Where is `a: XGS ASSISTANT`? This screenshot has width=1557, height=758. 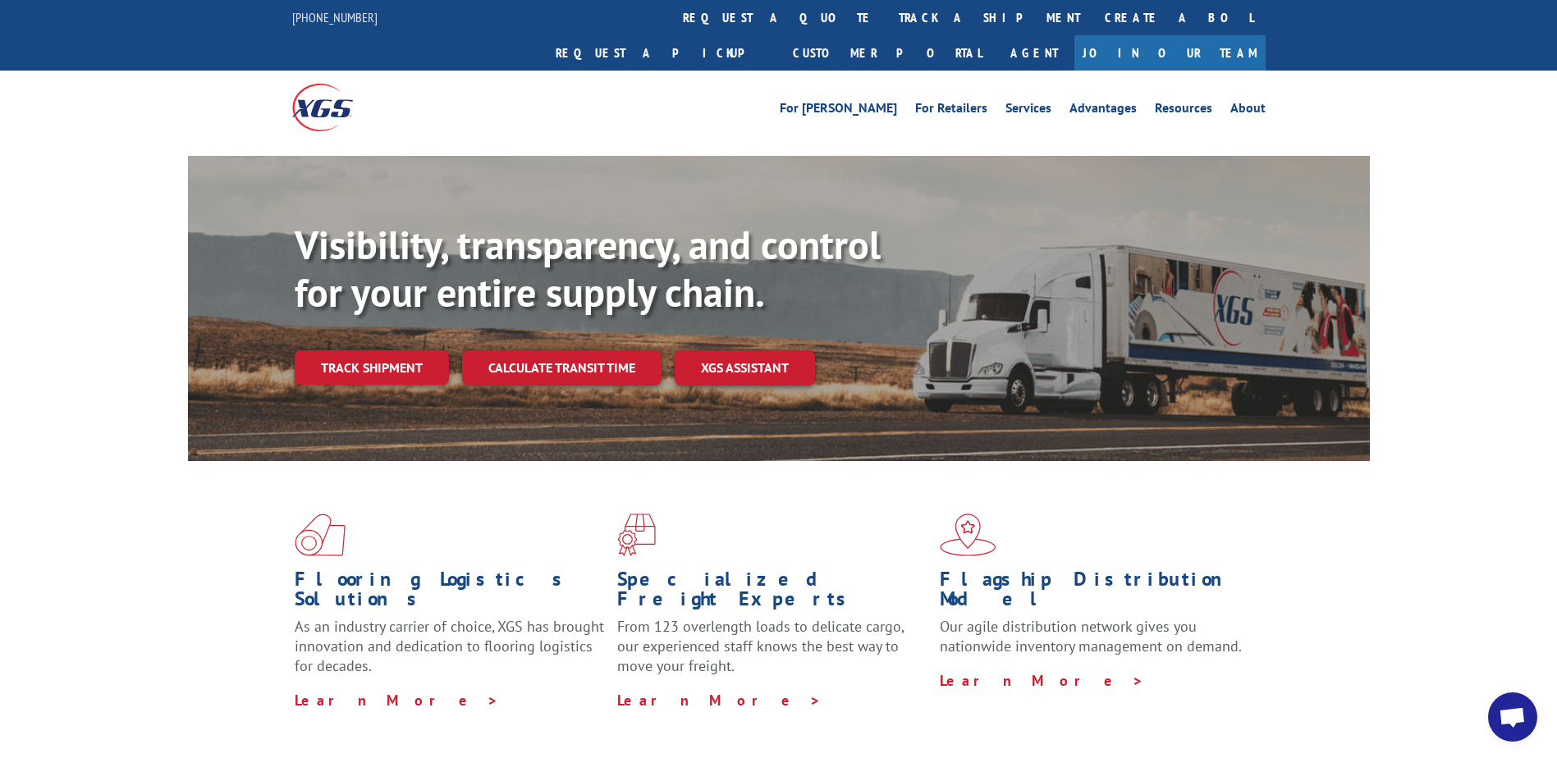
a: XGS ASSISTANT is located at coordinates (745, 368).